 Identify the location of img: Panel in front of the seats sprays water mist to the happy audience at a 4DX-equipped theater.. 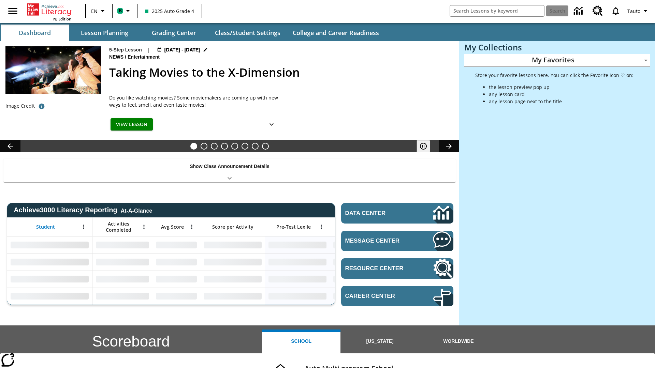
(53, 70).